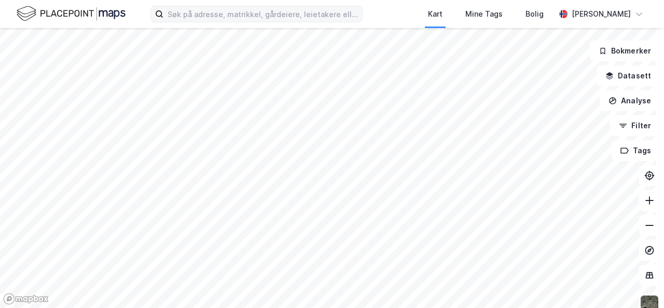 The height and width of the screenshot is (308, 664). I want to click on input: Søk på adresse, matrikkel, gårdeiere, leietakere eller personer, so click(262, 14).